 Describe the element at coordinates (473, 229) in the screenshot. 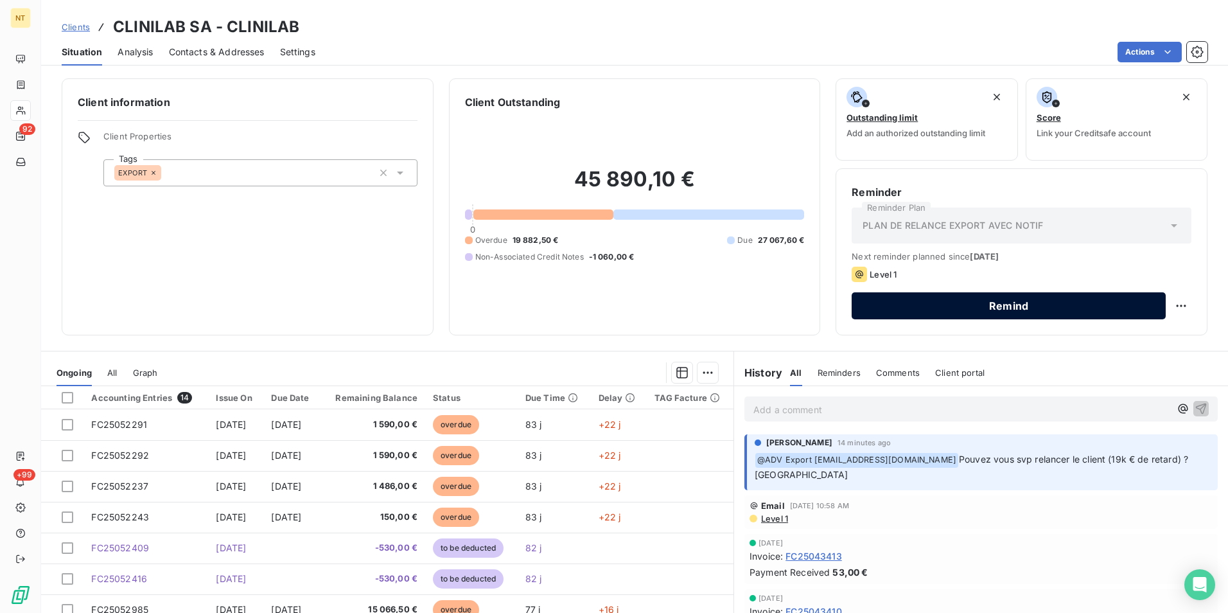

I see `span: 0` at that location.